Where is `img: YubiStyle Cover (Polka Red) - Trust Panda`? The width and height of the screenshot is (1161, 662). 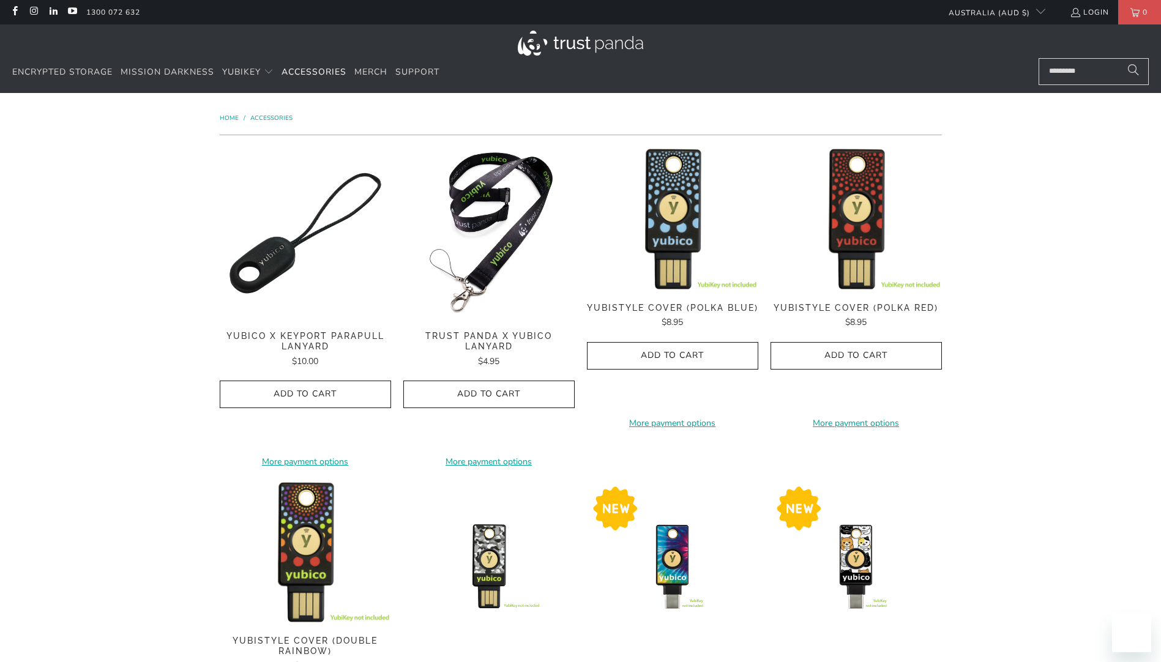
img: YubiStyle Cover (Polka Red) - Trust Panda is located at coordinates (856, 218).